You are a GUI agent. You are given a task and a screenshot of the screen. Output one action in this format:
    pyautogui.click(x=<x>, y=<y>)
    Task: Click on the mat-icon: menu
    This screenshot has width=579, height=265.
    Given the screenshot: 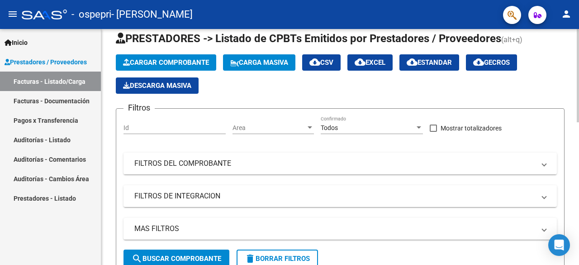 What is the action you would take?
    pyautogui.click(x=13, y=14)
    